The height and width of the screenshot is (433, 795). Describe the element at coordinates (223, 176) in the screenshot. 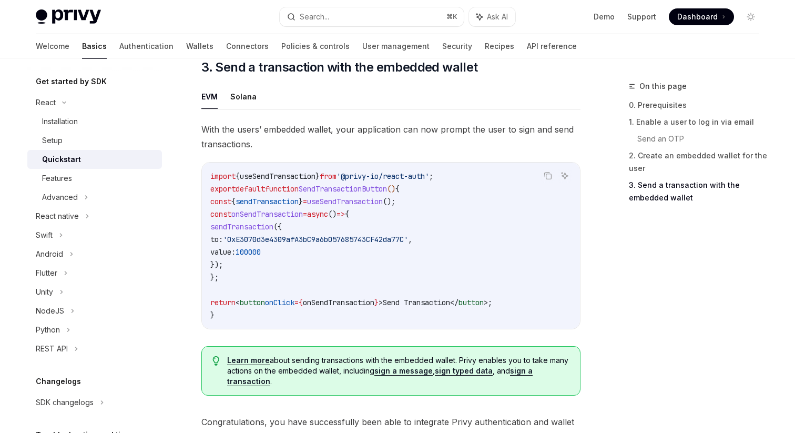

I see `span: import` at that location.